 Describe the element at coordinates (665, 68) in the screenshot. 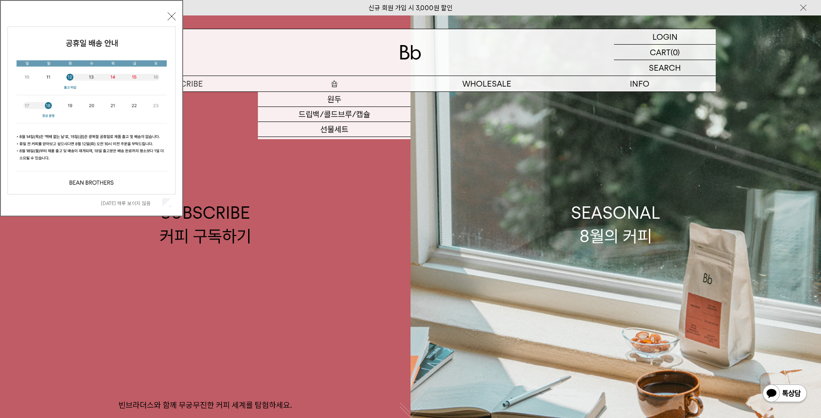

I see `p: SEARCH` at that location.